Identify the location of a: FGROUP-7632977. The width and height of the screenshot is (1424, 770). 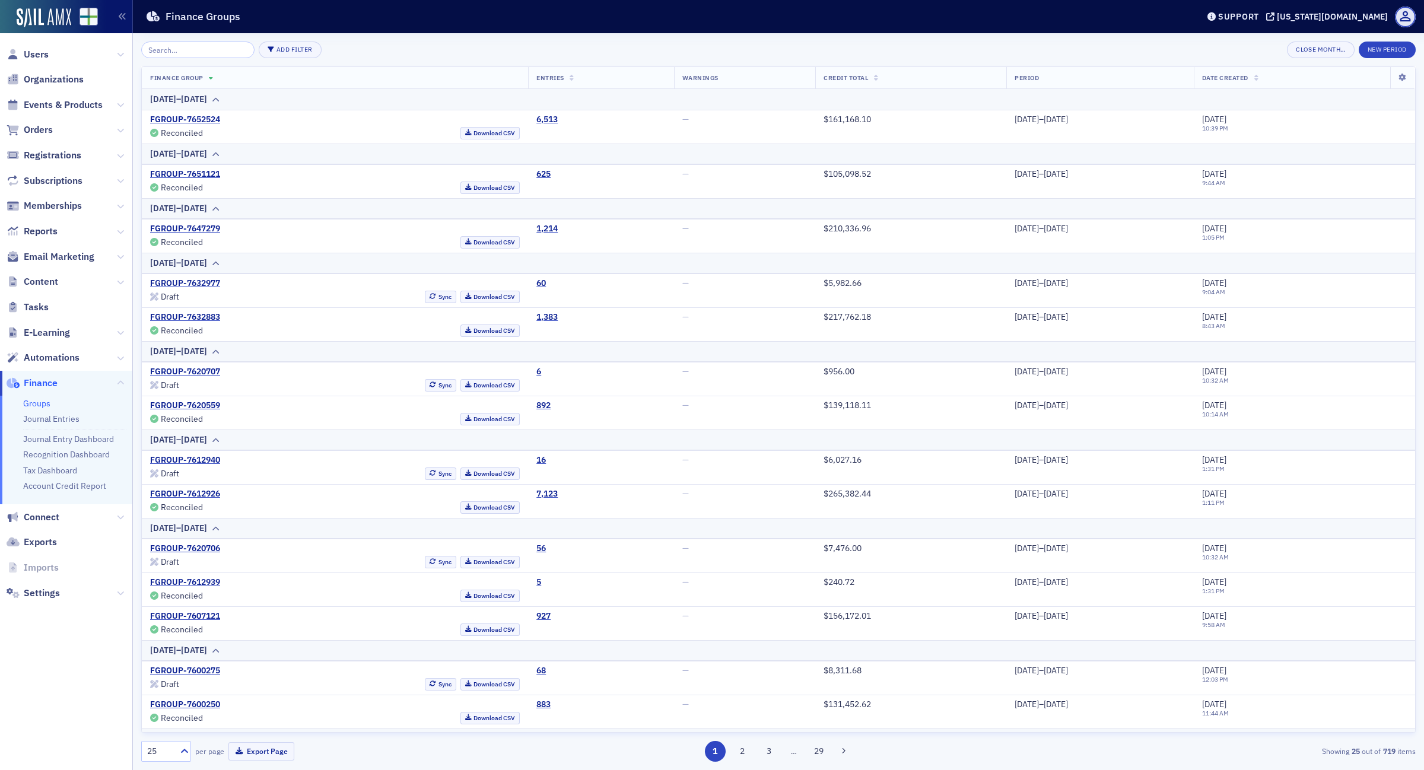
(185, 284).